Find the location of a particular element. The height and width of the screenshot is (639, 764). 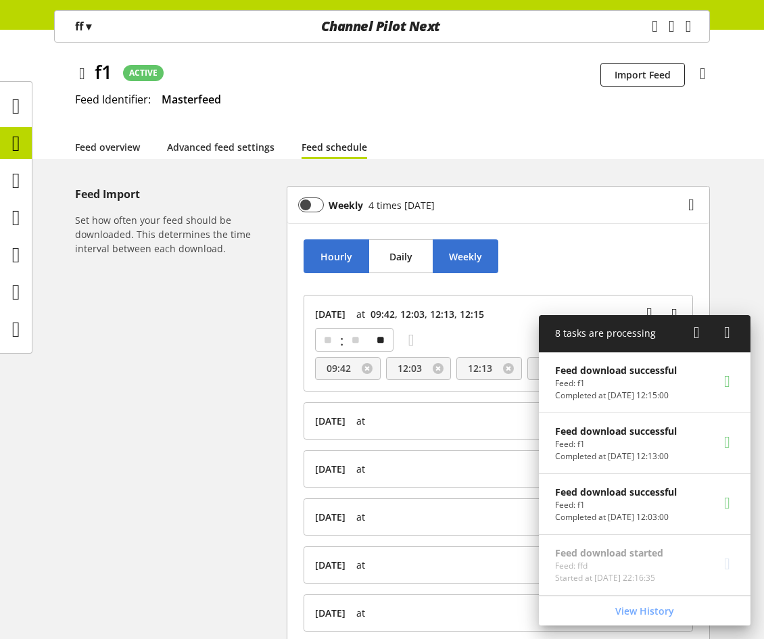

button: Hourly is located at coordinates (336, 256).